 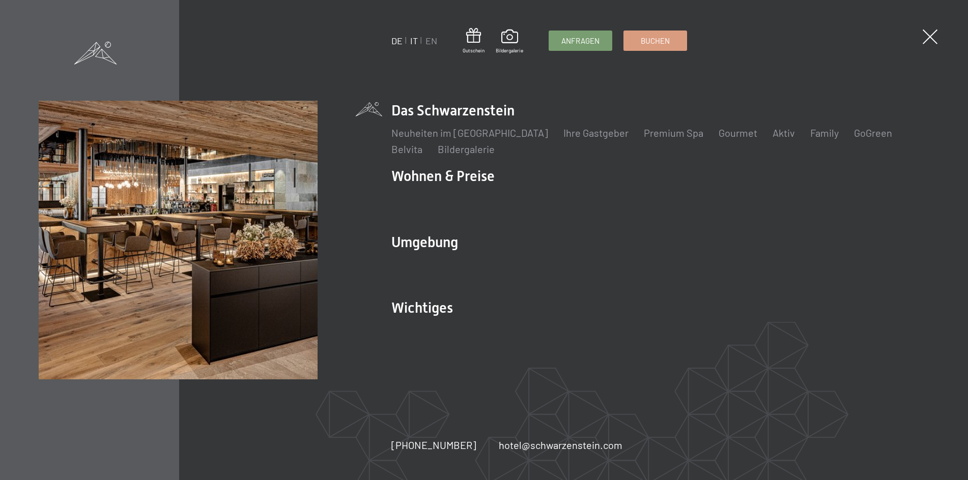 What do you see at coordinates (873, 133) in the screenshot?
I see `a: GoGreen` at bounding box center [873, 133].